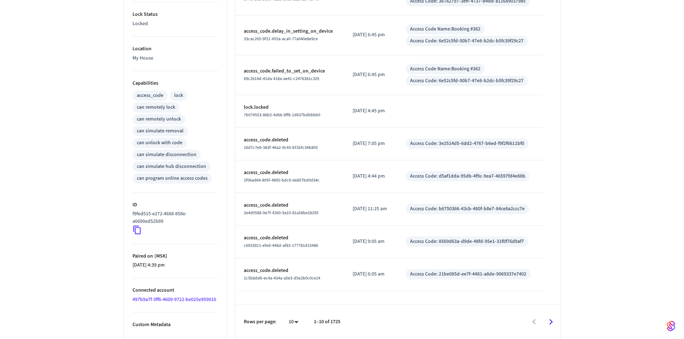 Image resolution: width=684 pixels, height=339 pixels. I want to click on span: 33cac205-9f21-455a-aca0-77a040e8e9ce, so click(281, 39).